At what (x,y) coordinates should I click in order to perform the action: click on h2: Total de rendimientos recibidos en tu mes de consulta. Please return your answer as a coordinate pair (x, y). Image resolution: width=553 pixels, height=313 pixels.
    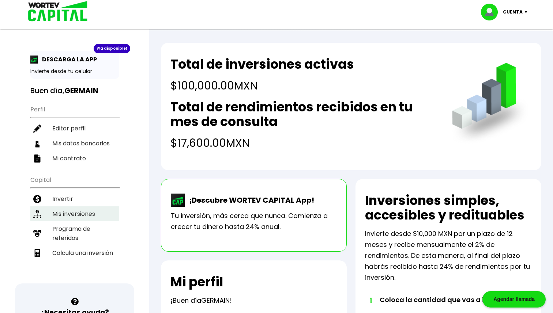
    Looking at the image, I should click on (304, 114).